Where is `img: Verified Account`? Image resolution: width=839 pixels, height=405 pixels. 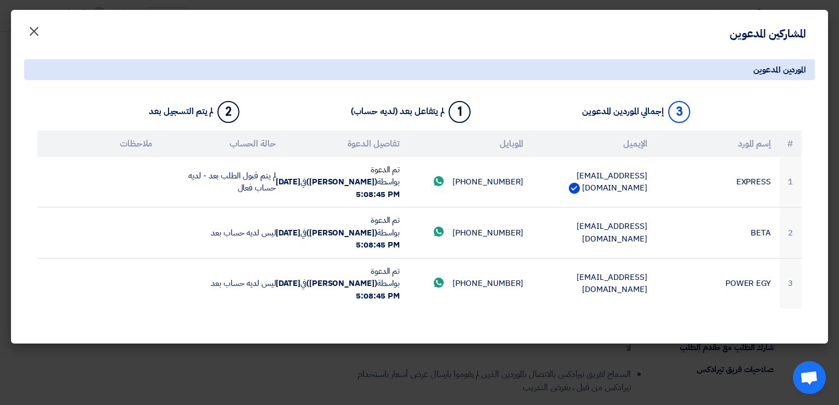 img: Verified Account is located at coordinates (575, 188).